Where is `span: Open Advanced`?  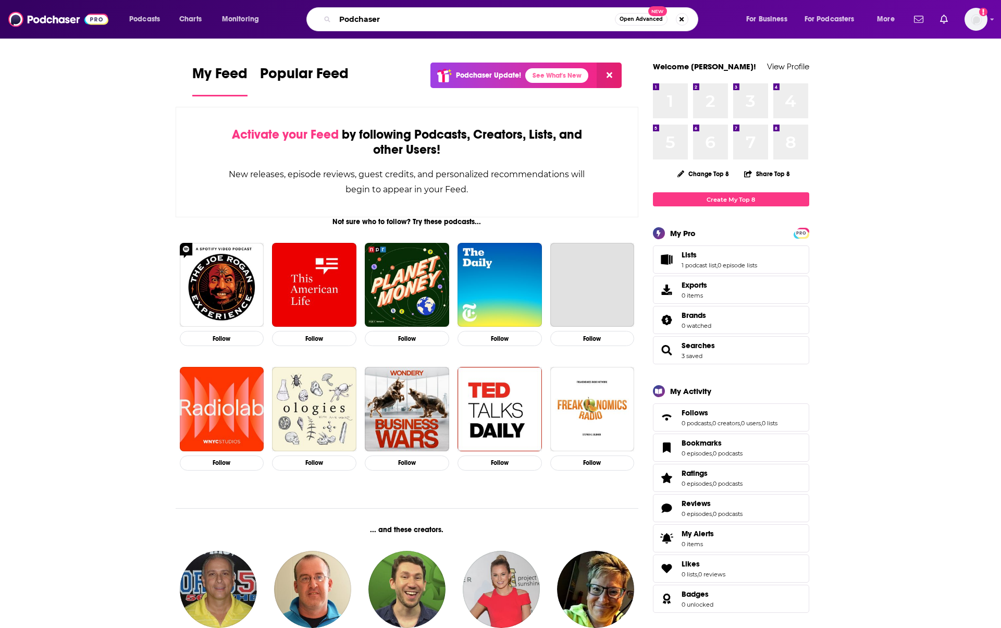
span: Open Advanced is located at coordinates (641, 19).